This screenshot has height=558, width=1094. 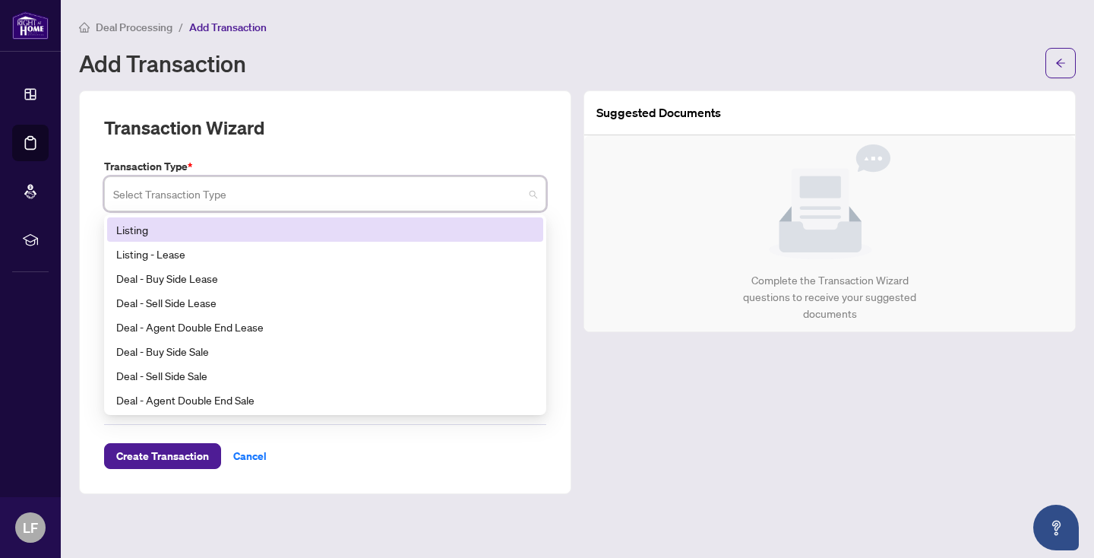 I want to click on div: Deal - Sell Side Sale, so click(x=325, y=375).